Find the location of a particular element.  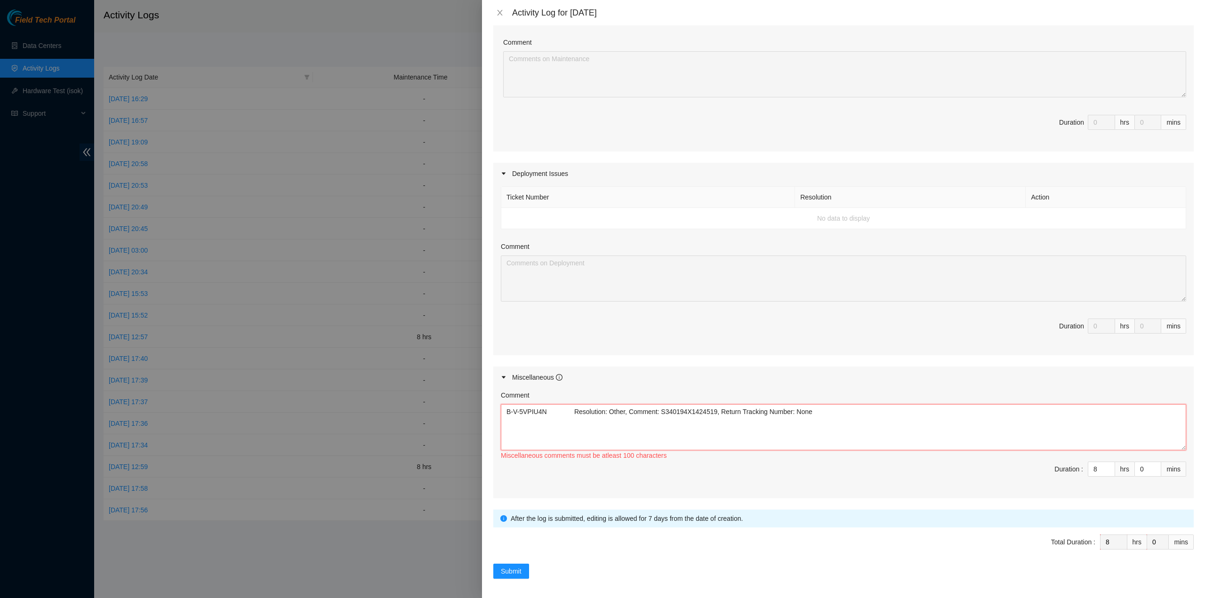

button: Close is located at coordinates (500, 13).